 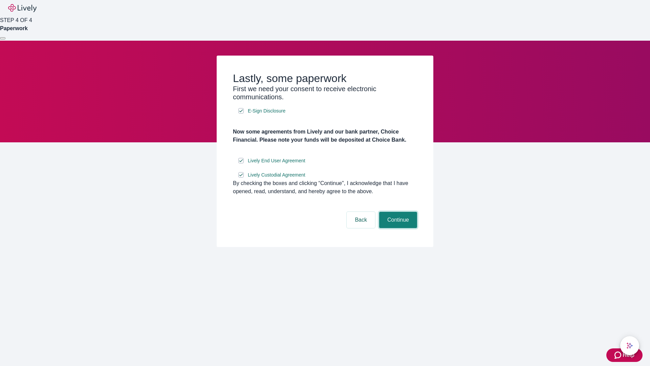 What do you see at coordinates (22, 8) in the screenshot?
I see `img: Lively` at bounding box center [22, 8].